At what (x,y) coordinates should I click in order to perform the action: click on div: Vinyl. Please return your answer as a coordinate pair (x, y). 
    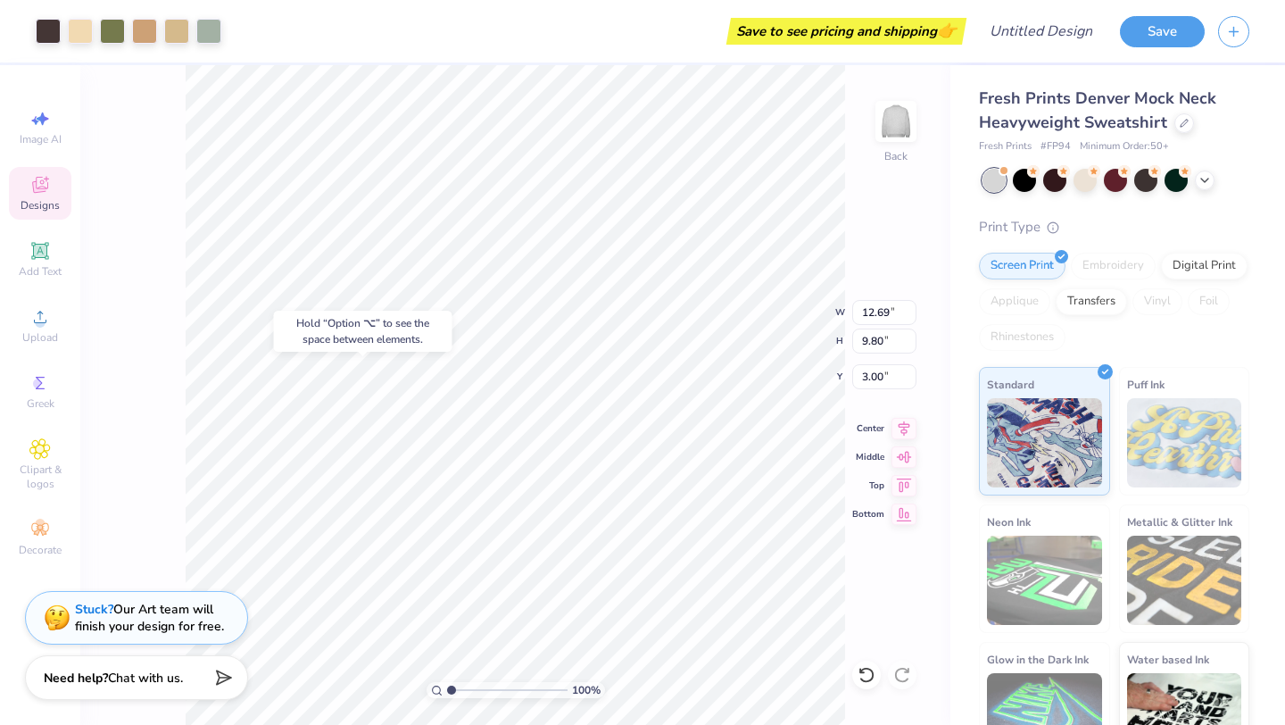
    Looking at the image, I should click on (1157, 302).